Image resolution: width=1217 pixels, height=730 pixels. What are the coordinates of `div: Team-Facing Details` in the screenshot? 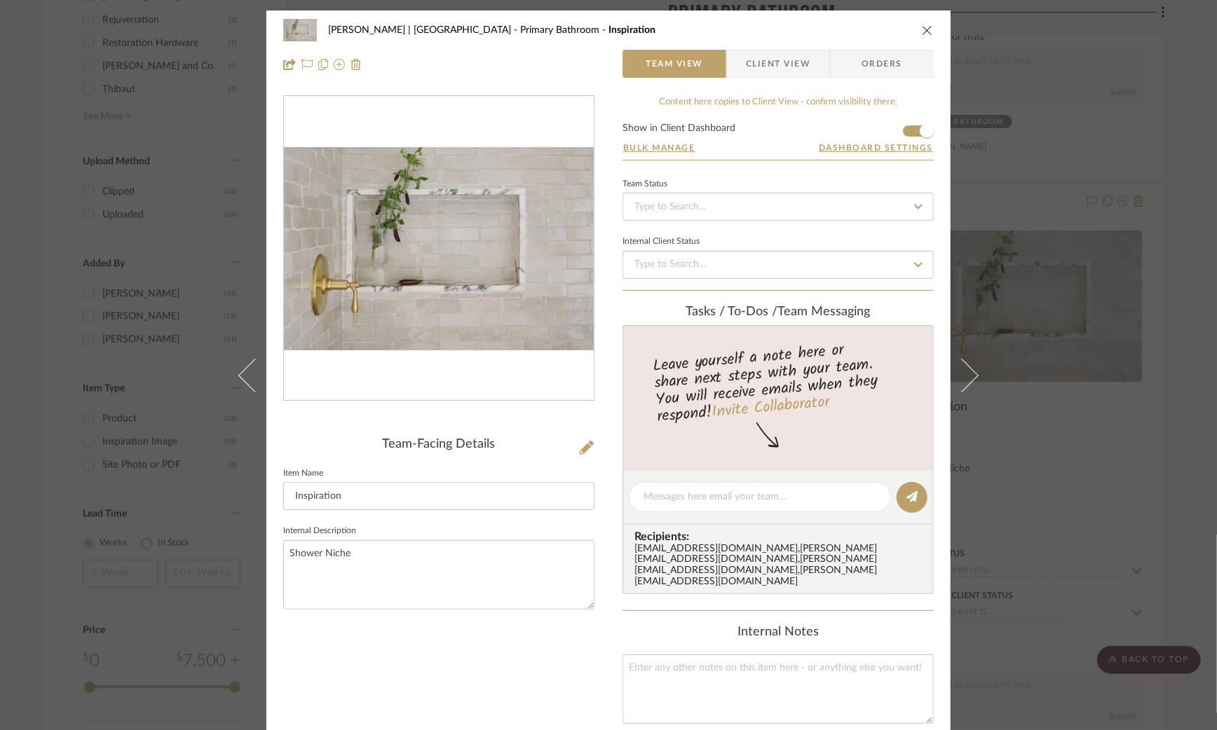 It's located at (439, 445).